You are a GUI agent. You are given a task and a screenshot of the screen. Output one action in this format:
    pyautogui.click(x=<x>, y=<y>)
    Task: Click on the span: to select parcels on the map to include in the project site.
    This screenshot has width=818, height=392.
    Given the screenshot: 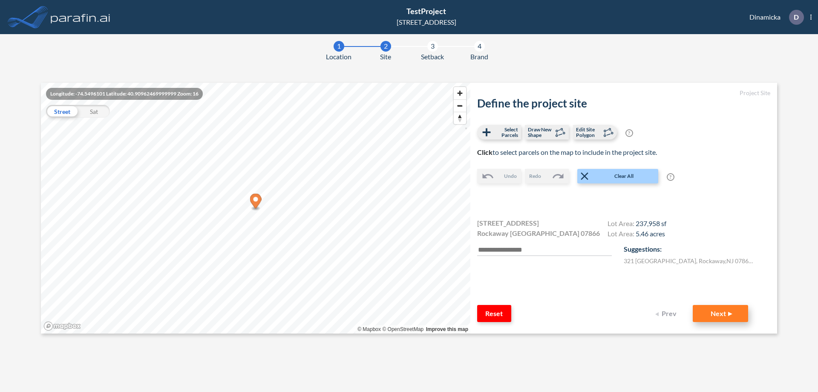 What is the action you would take?
    pyautogui.click(x=567, y=152)
    